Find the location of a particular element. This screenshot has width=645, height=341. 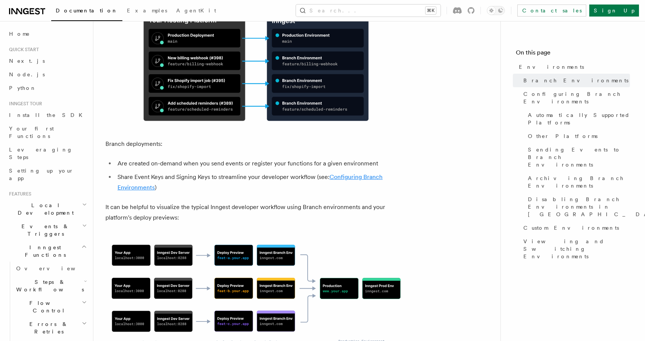

span: Local Development is located at coordinates (44, 209).